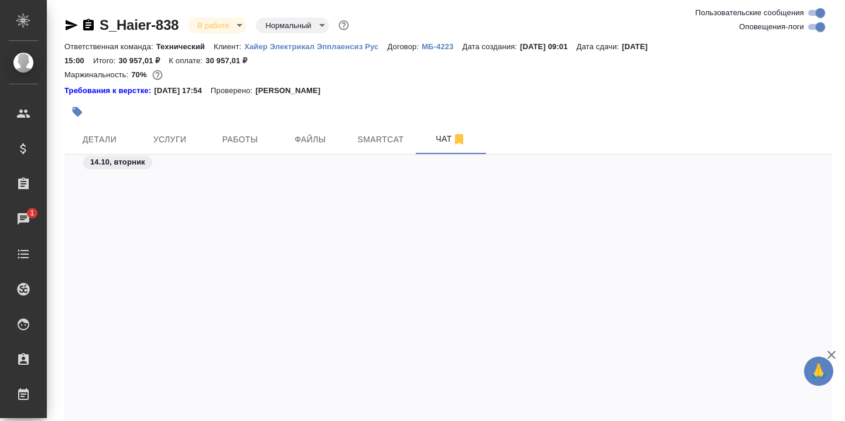  What do you see at coordinates (459, 139) in the screenshot?
I see `svg: Отписаться` at bounding box center [459, 139].